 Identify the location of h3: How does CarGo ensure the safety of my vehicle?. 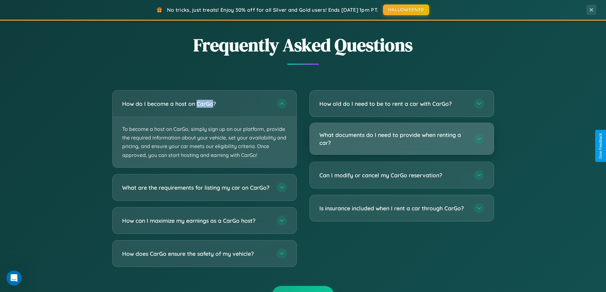
(196, 254).